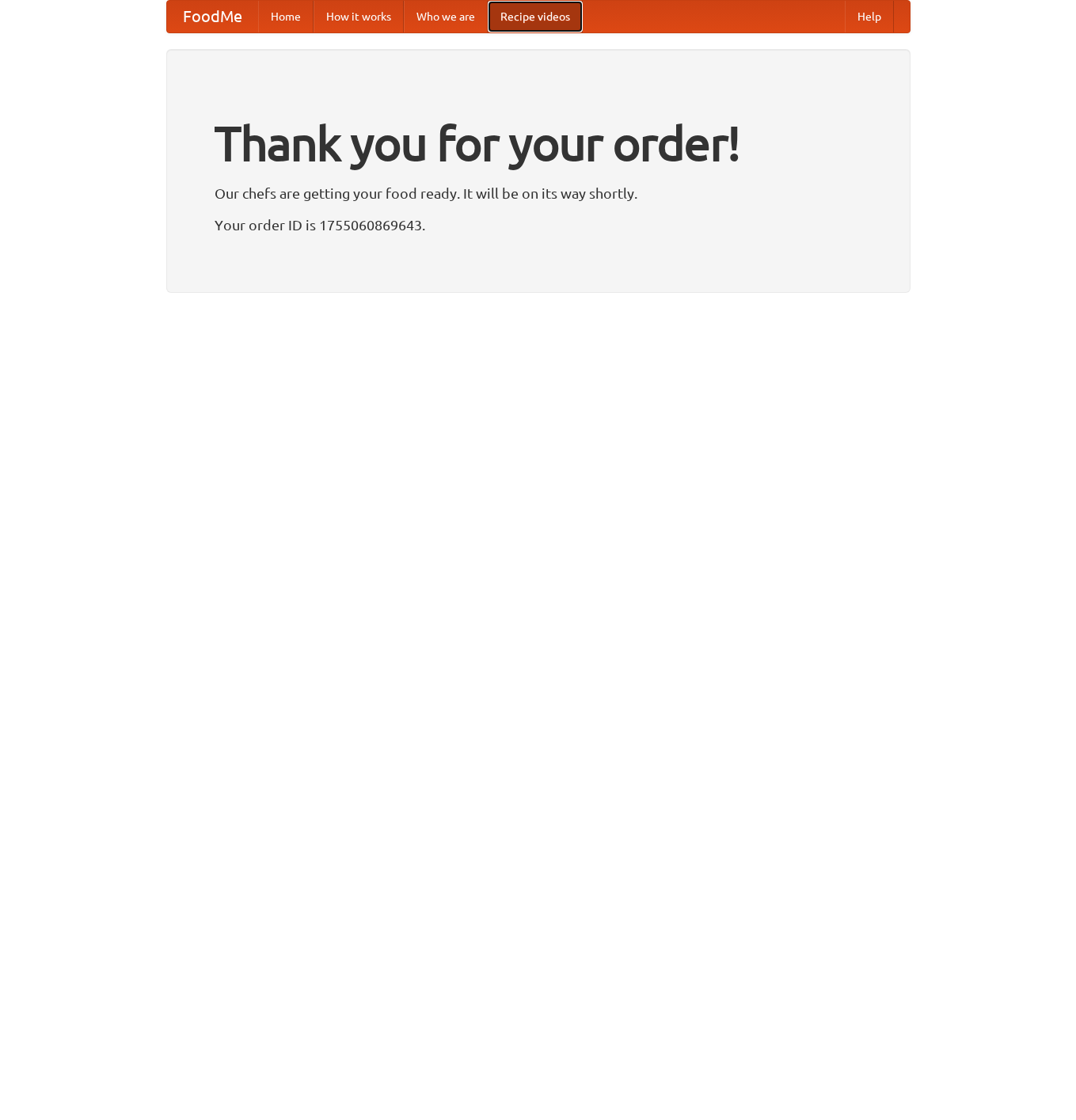 The width and height of the screenshot is (1076, 1120). I want to click on a: Recipe videos, so click(535, 17).